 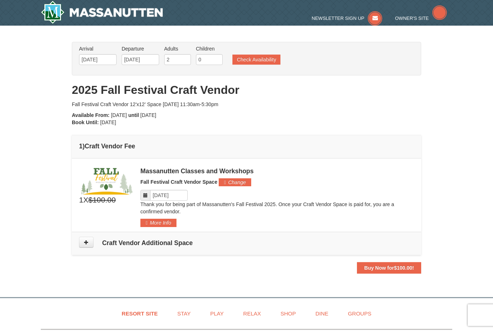 What do you see at coordinates (360, 314) in the screenshot?
I see `a: Groups` at bounding box center [360, 314].